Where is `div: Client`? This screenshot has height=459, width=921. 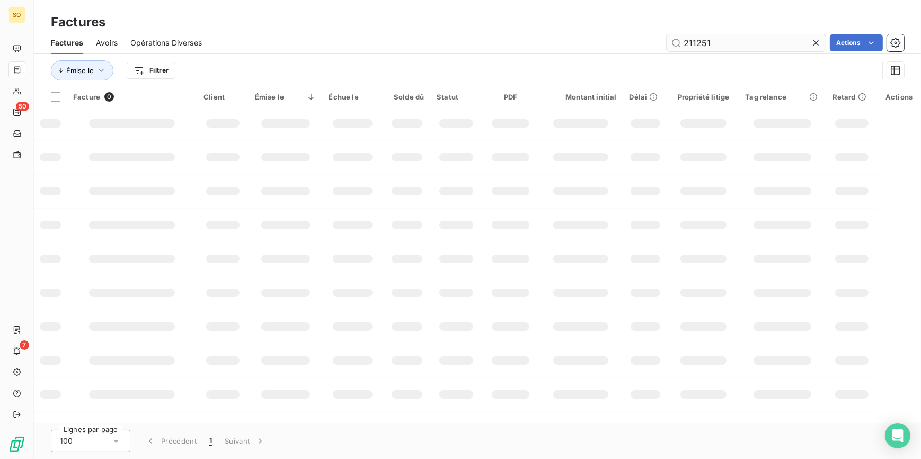
div: Client is located at coordinates (222, 97).